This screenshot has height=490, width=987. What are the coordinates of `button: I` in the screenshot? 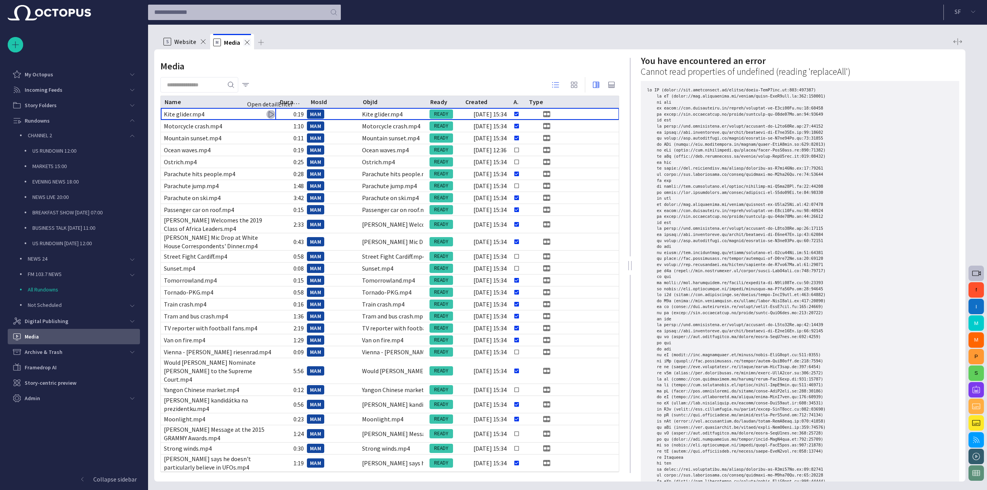 It's located at (976, 306).